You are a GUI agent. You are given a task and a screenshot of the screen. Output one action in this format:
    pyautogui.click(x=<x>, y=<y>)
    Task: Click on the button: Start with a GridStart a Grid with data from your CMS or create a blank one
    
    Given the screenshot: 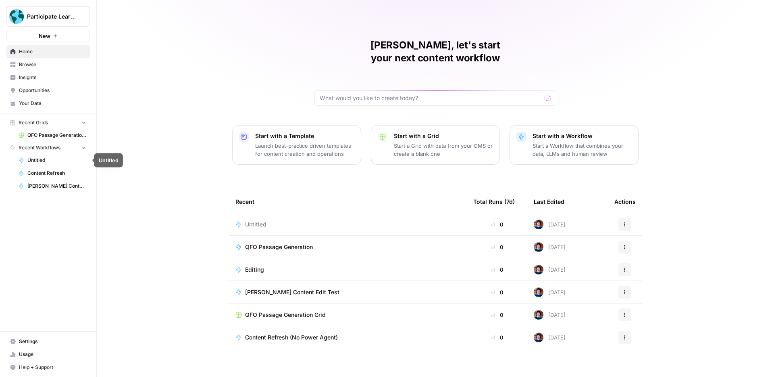 What is the action you would take?
    pyautogui.click(x=436, y=145)
    